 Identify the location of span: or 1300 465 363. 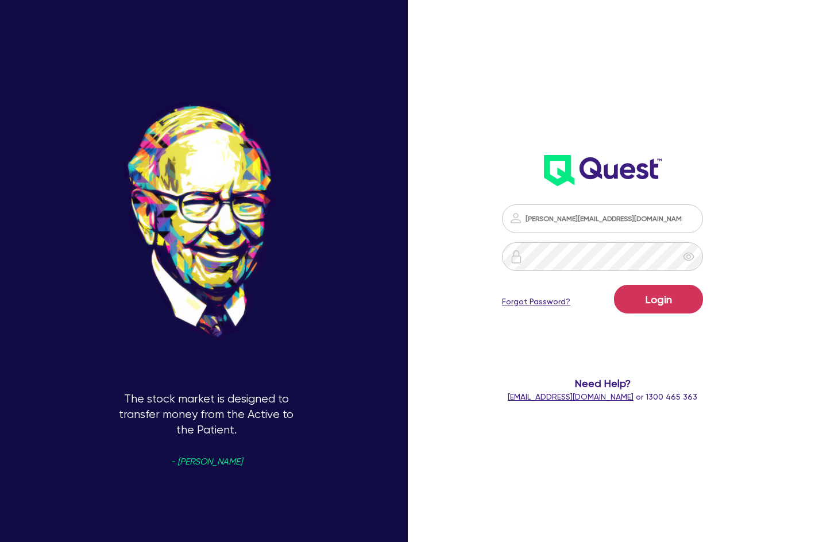
(602, 397).